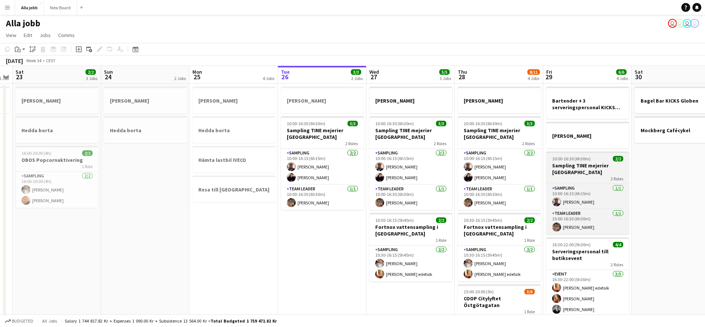  I want to click on button: Budgeted, so click(19, 321).